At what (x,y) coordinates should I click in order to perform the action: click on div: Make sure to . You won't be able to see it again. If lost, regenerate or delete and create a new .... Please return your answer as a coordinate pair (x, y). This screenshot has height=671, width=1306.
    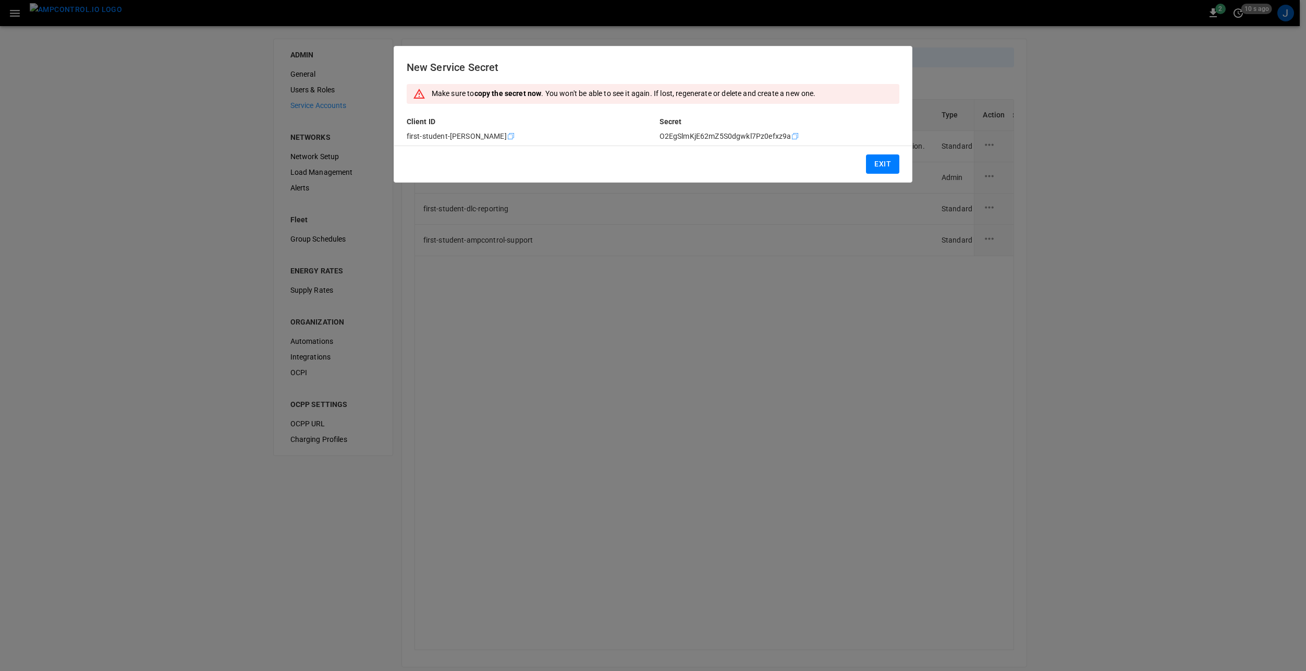
    Looking at the image, I should click on (624, 94).